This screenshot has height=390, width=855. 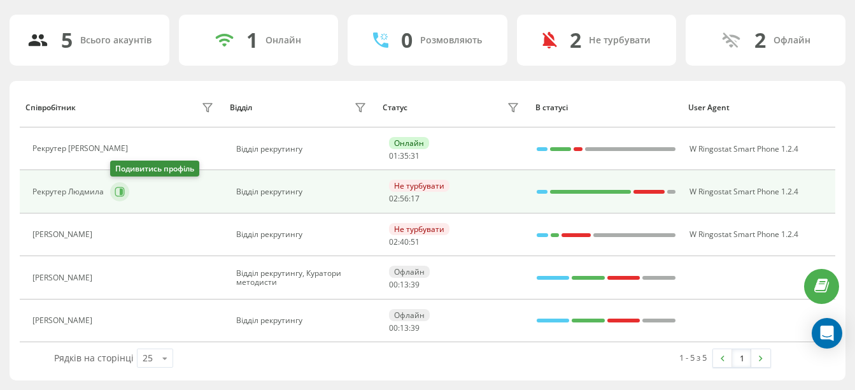 I want to click on div: Open Intercom Messenger, so click(x=827, y=333).